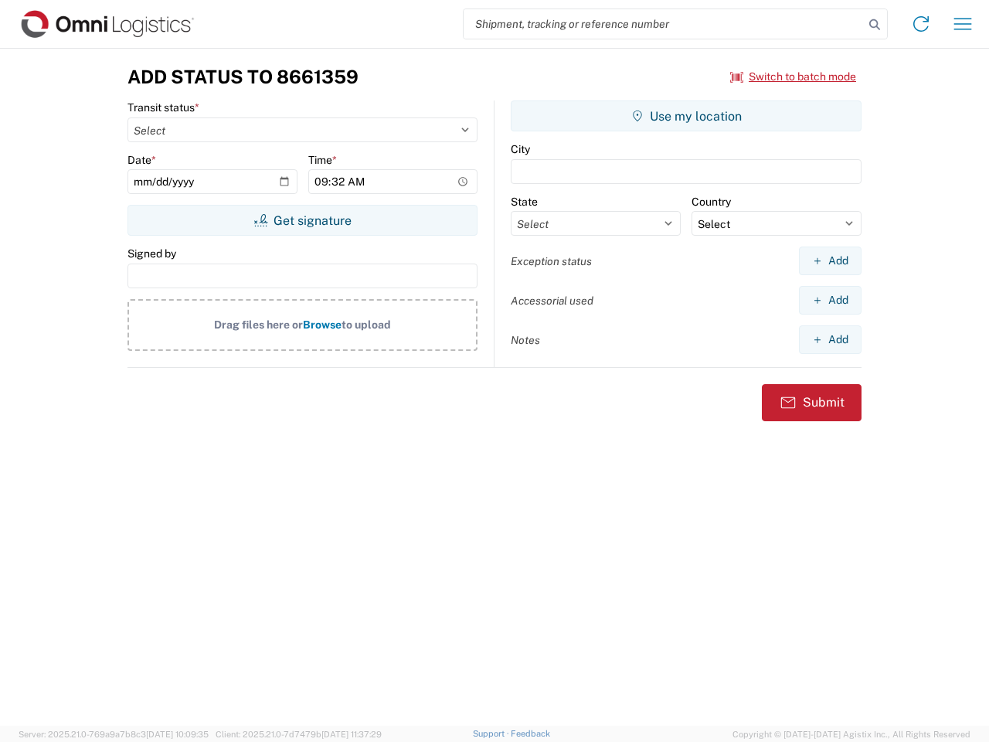 The image size is (989, 742). Describe the element at coordinates (551, 261) in the screenshot. I see `label: Exception status` at that location.